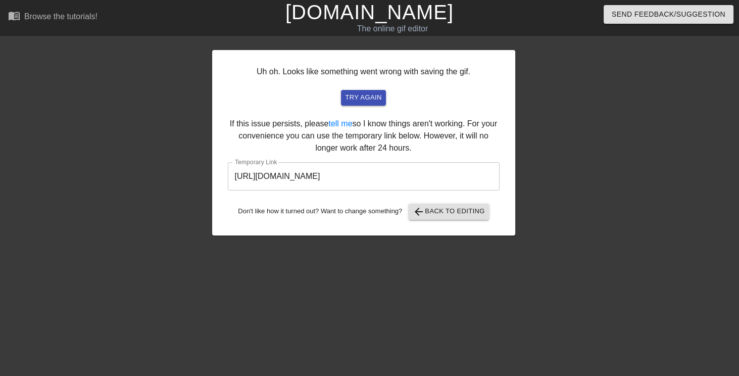 This screenshot has height=376, width=739. What do you see at coordinates (61, 16) in the screenshot?
I see `div: Browse the tutorials!` at bounding box center [61, 16].